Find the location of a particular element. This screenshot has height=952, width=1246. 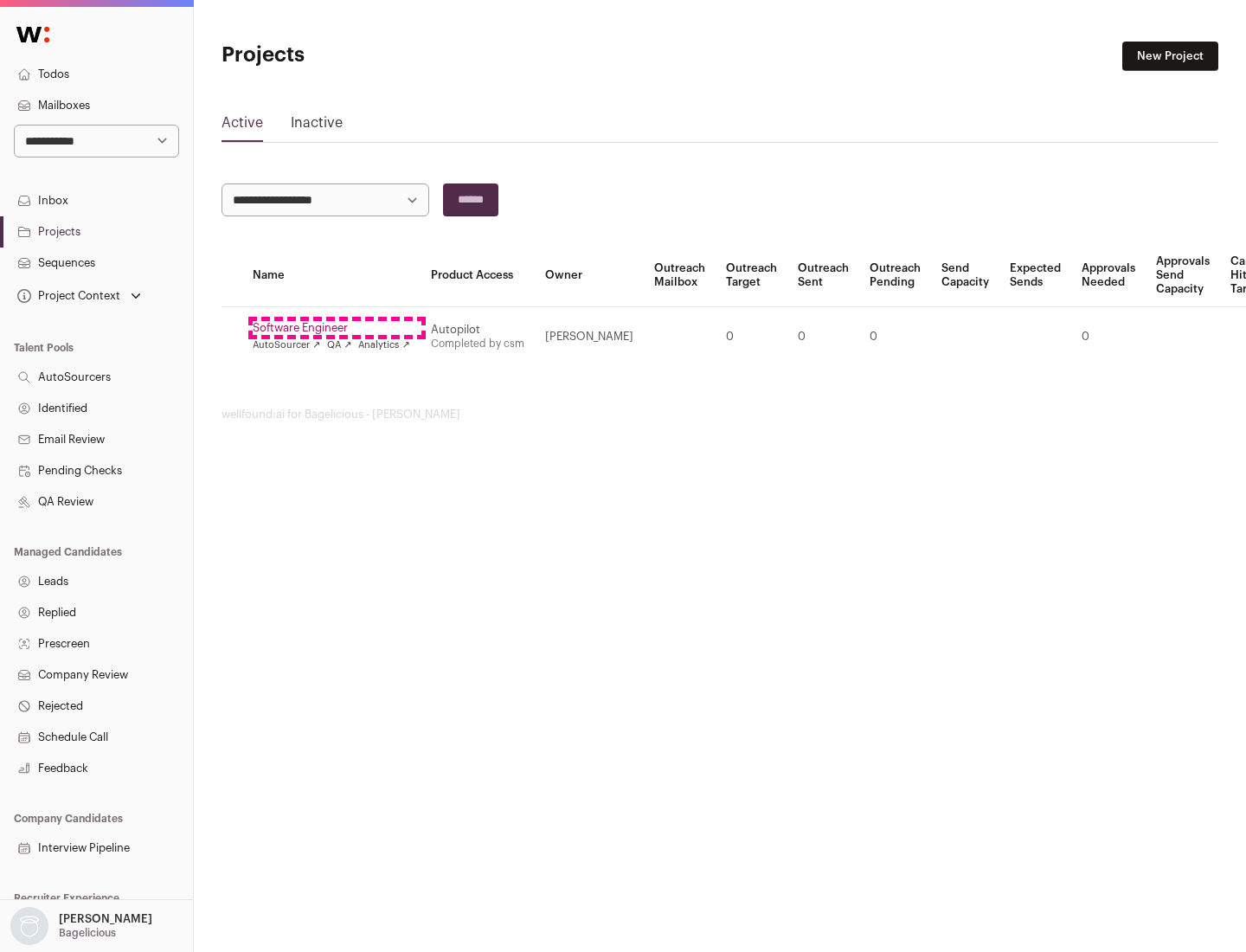

th: Outreach Pending is located at coordinates (895, 275).